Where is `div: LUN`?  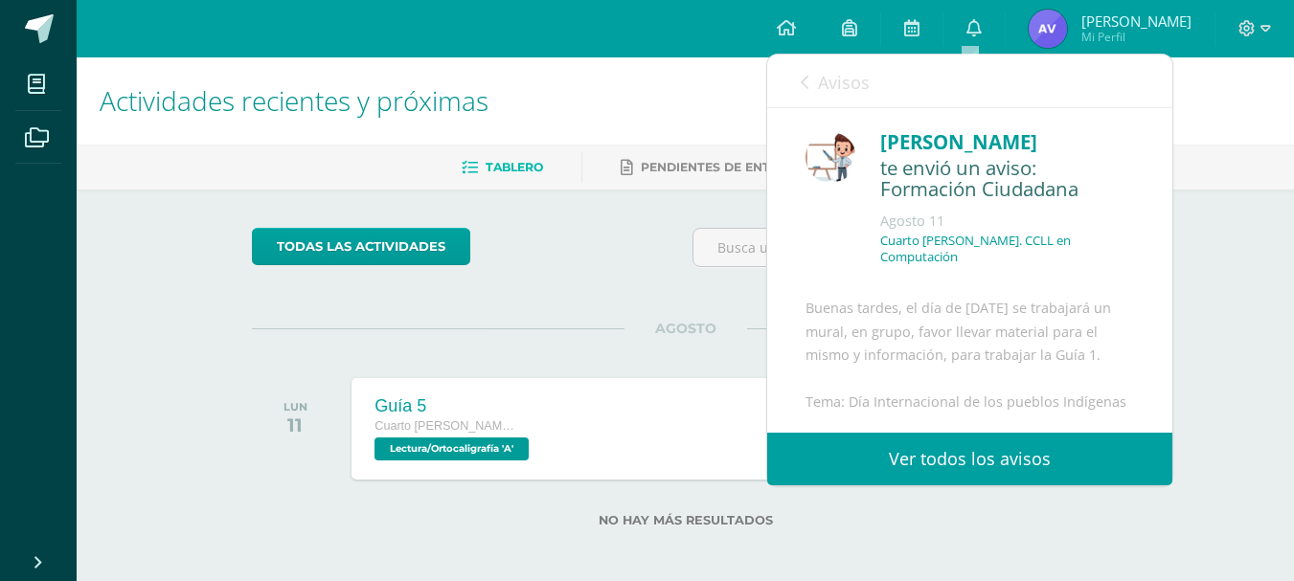
div: LUN is located at coordinates (295, 407).